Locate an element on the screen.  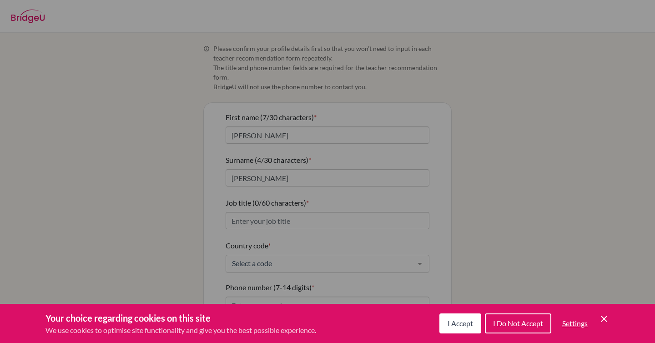
span: Settings is located at coordinates (575, 323).